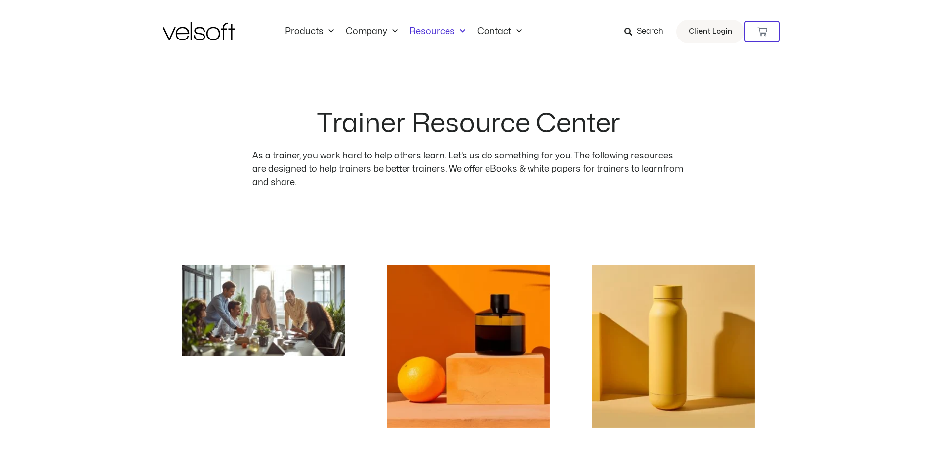 The height and width of the screenshot is (471, 937). What do you see at coordinates (469, 124) in the screenshot?
I see `h2: Trainer Resource Center` at bounding box center [469, 124].